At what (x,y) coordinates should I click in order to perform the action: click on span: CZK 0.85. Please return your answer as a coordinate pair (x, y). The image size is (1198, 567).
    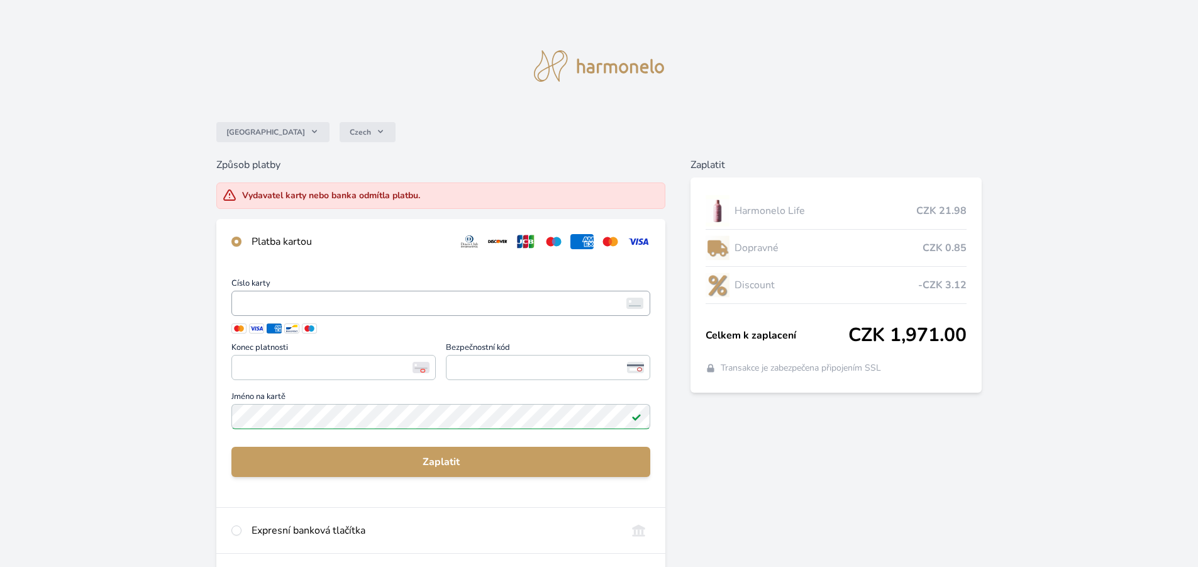
    Looking at the image, I should click on (945, 248).